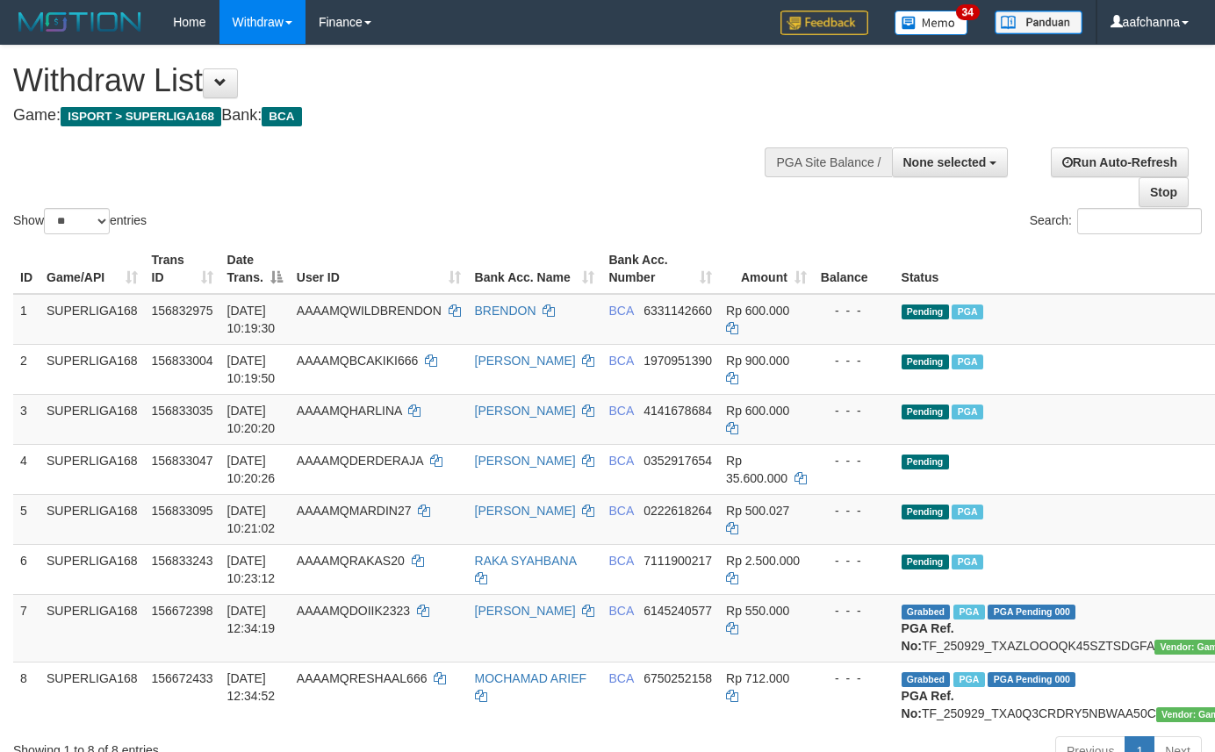  Describe the element at coordinates (678, 561) in the screenshot. I see `span: Copy 7111900217 to clipboard` at that location.